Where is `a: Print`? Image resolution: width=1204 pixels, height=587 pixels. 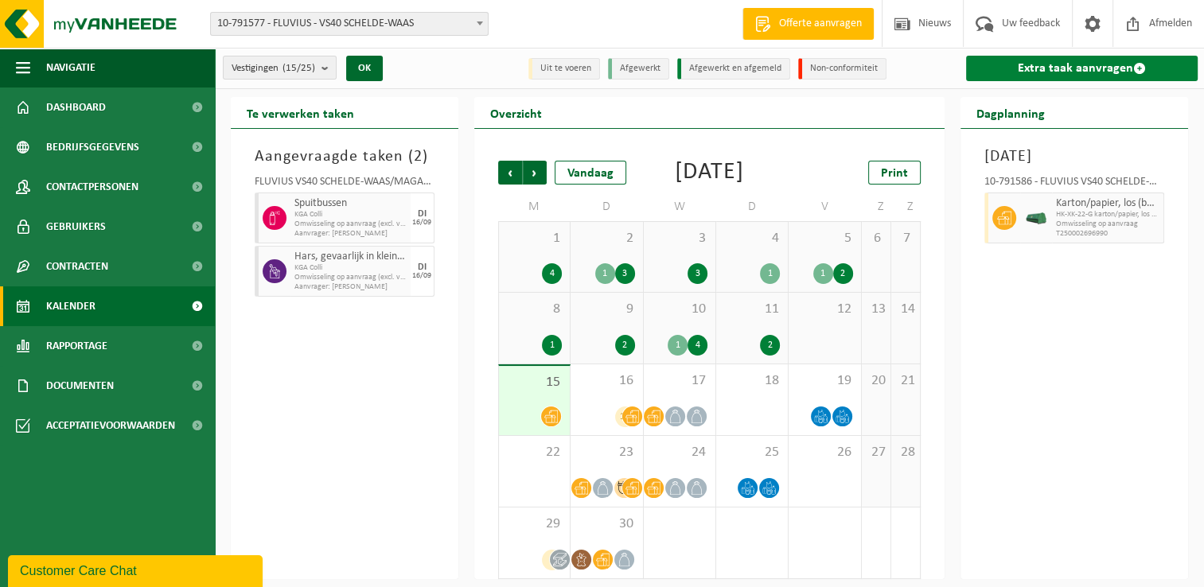 a: Print is located at coordinates (894, 173).